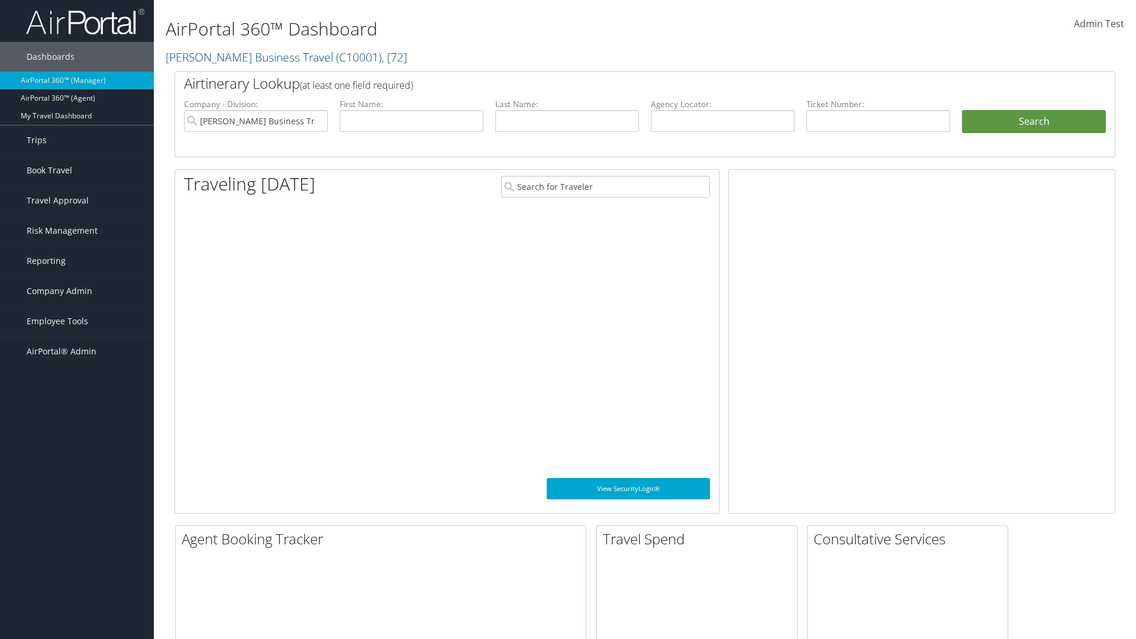 Image resolution: width=1136 pixels, height=639 pixels. I want to click on span: Risk Management, so click(62, 231).